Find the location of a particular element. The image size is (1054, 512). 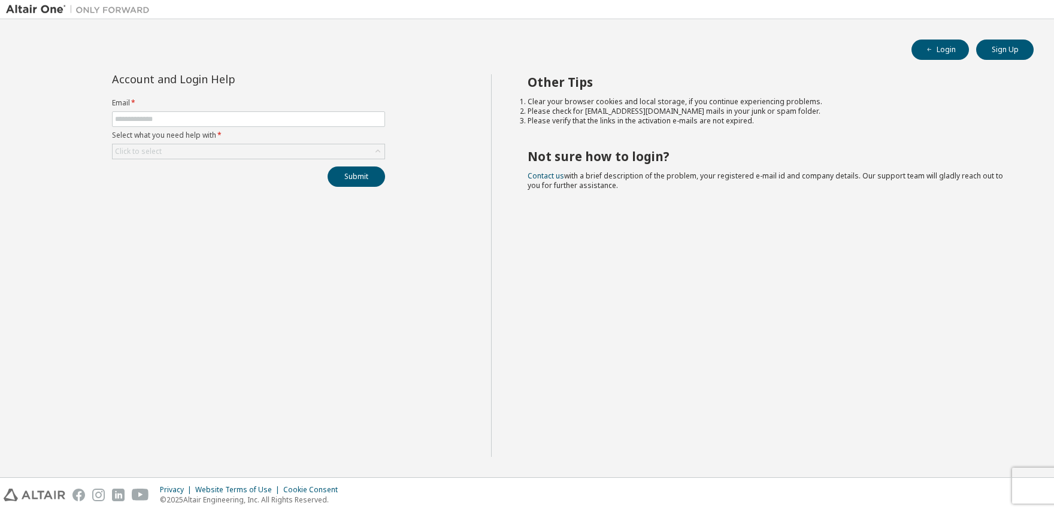

div: Cookie Consent is located at coordinates (314, 490).